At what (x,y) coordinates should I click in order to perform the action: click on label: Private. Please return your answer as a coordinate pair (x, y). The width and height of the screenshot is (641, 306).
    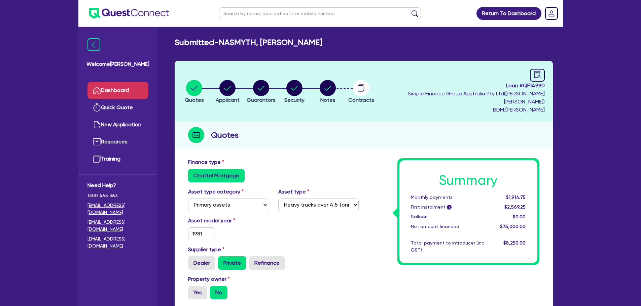
    Looking at the image, I should click on (232, 263).